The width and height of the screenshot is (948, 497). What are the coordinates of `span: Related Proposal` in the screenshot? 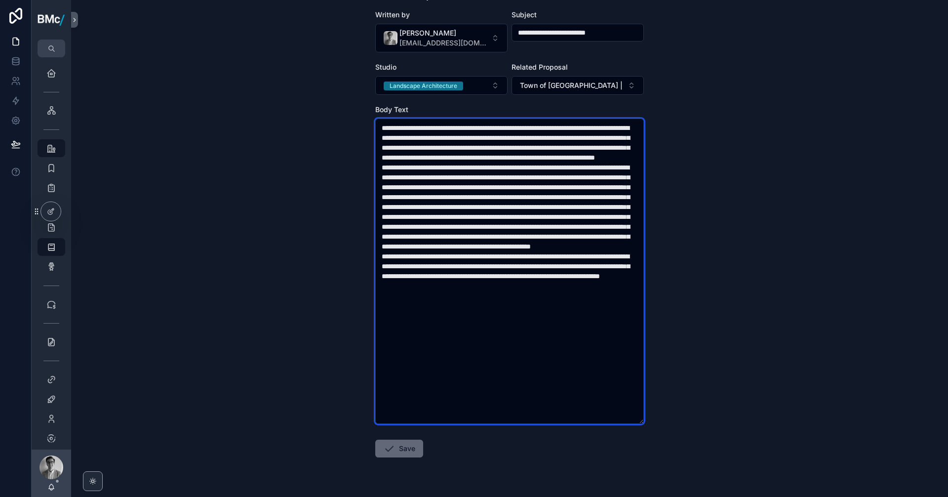 It's located at (539, 67).